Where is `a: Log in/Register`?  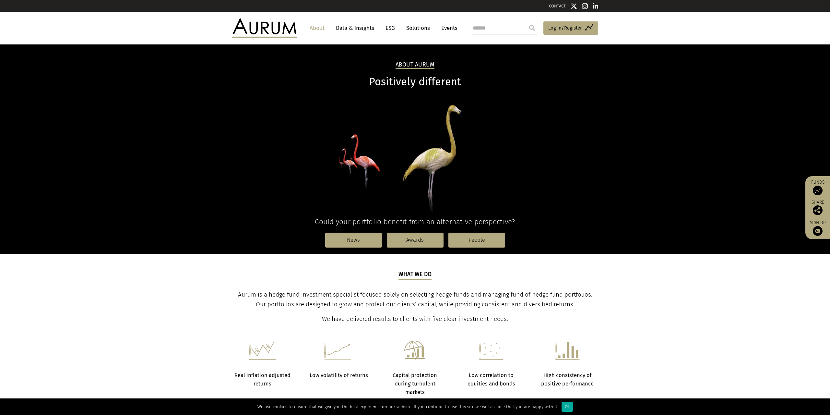 a: Log in/Register is located at coordinates (571, 28).